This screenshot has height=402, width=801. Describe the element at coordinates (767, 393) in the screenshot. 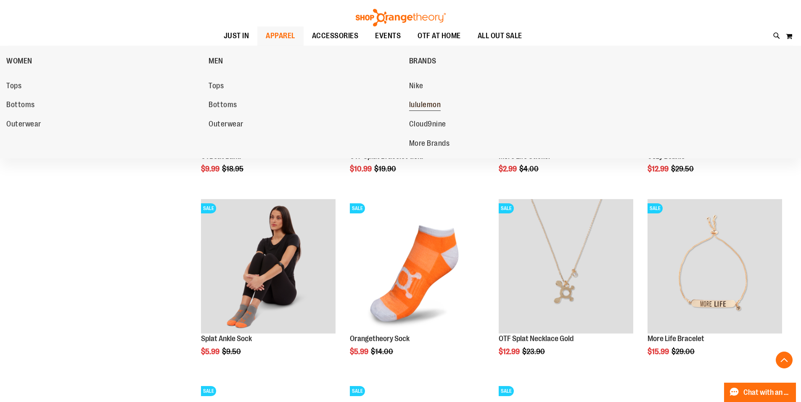

I see `span: Chat with an Expert` at that location.